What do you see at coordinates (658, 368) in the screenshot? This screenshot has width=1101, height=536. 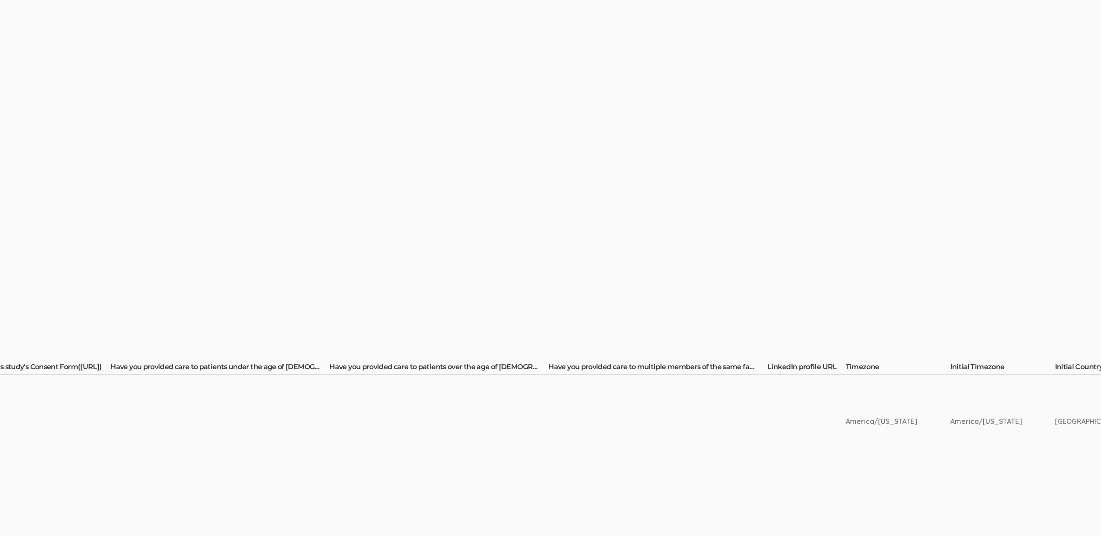 I see `th: Have you provided care to multiple members of the same family?` at bounding box center [658, 368].